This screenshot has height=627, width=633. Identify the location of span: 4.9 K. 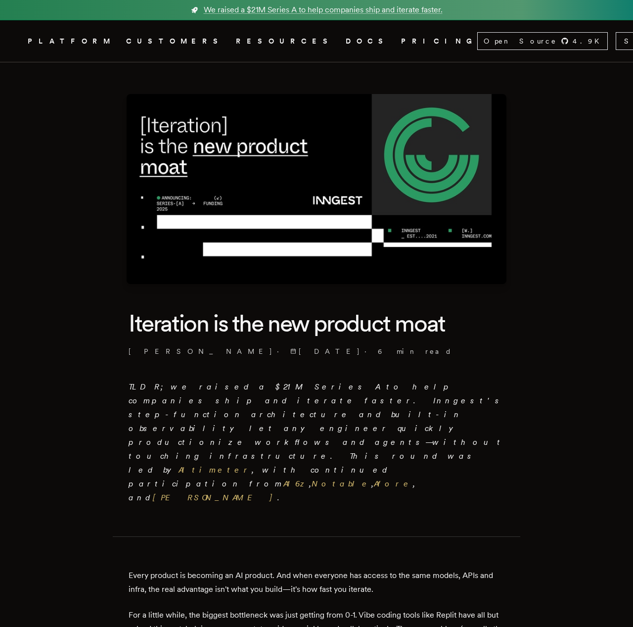
(589, 41).